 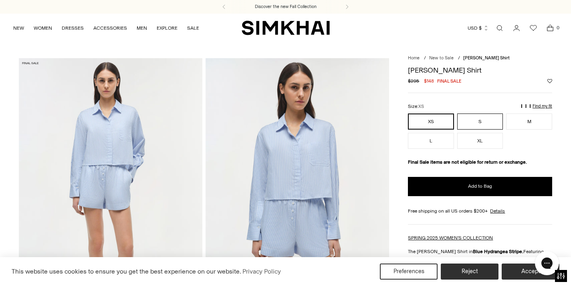 I want to click on button: Accept, so click(x=530, y=271).